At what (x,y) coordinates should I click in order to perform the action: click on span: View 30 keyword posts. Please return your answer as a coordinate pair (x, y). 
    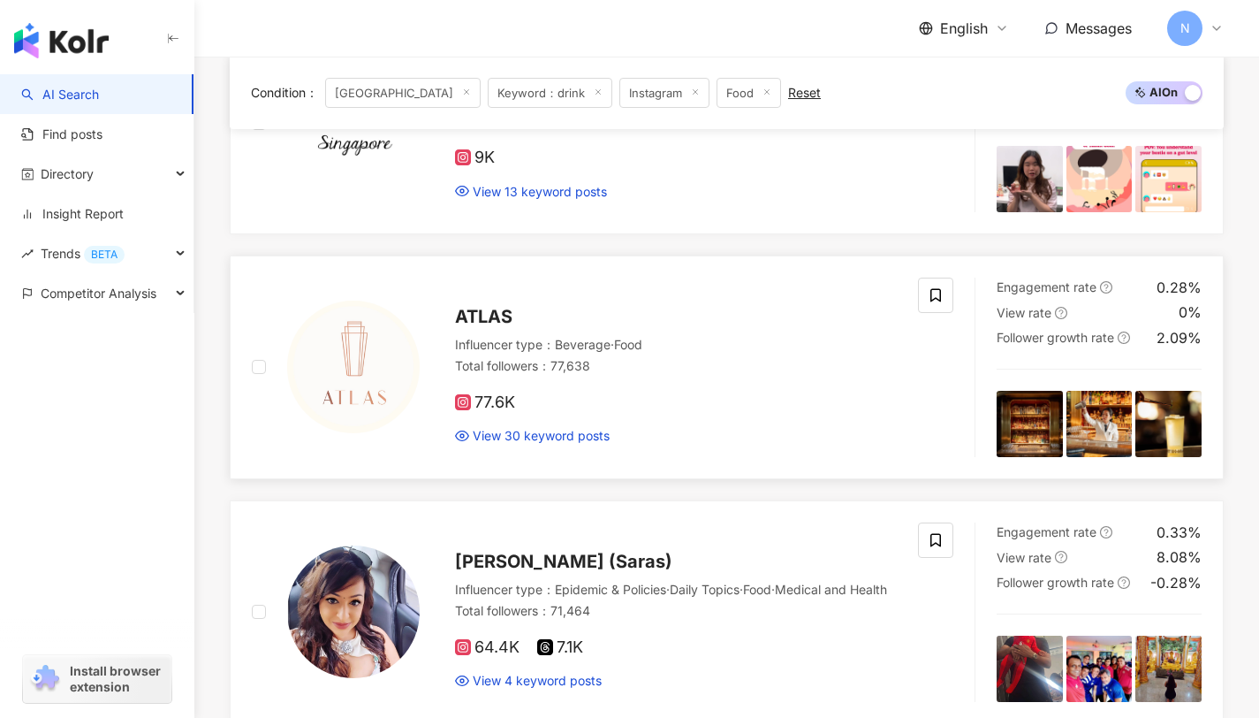
    Looking at the image, I should click on (541, 436).